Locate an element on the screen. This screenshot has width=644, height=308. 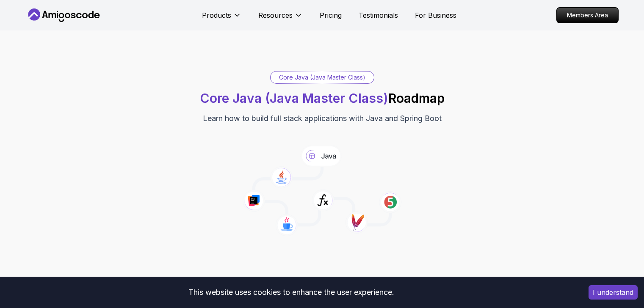
a: Testimonials is located at coordinates (378, 15).